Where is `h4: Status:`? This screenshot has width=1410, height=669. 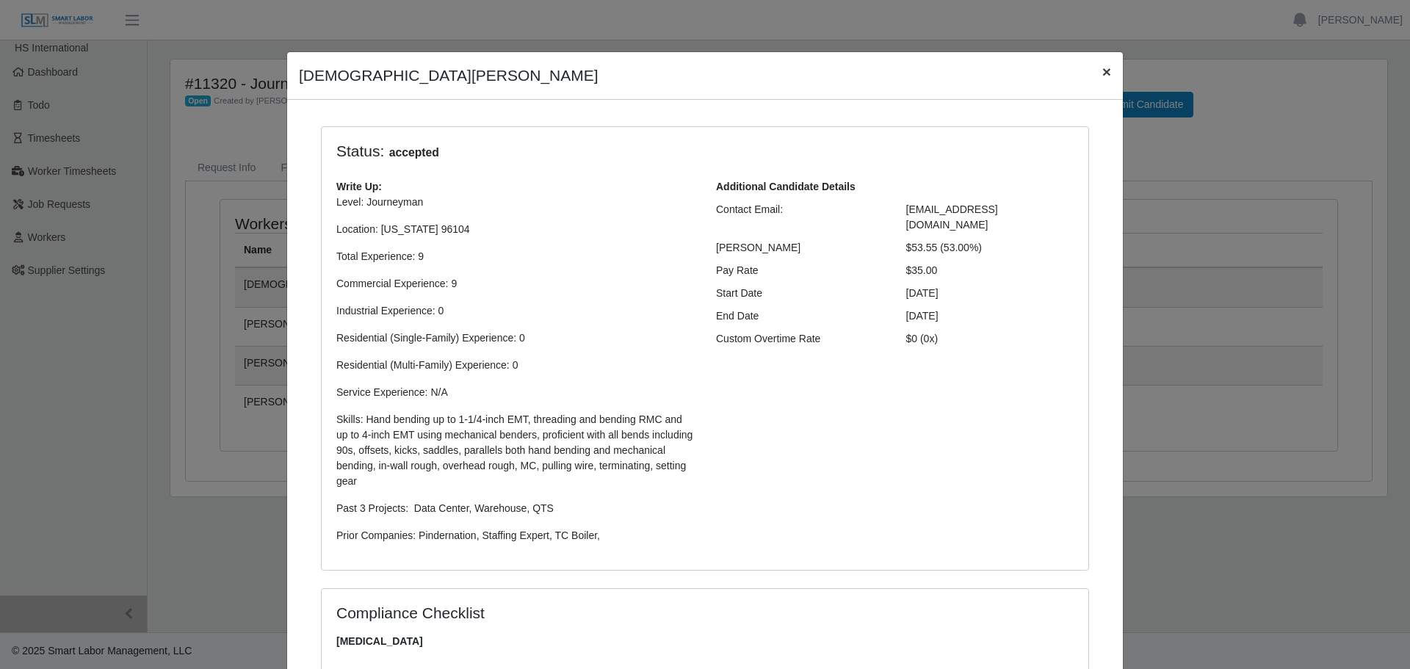
h4: Status: is located at coordinates (610, 151).